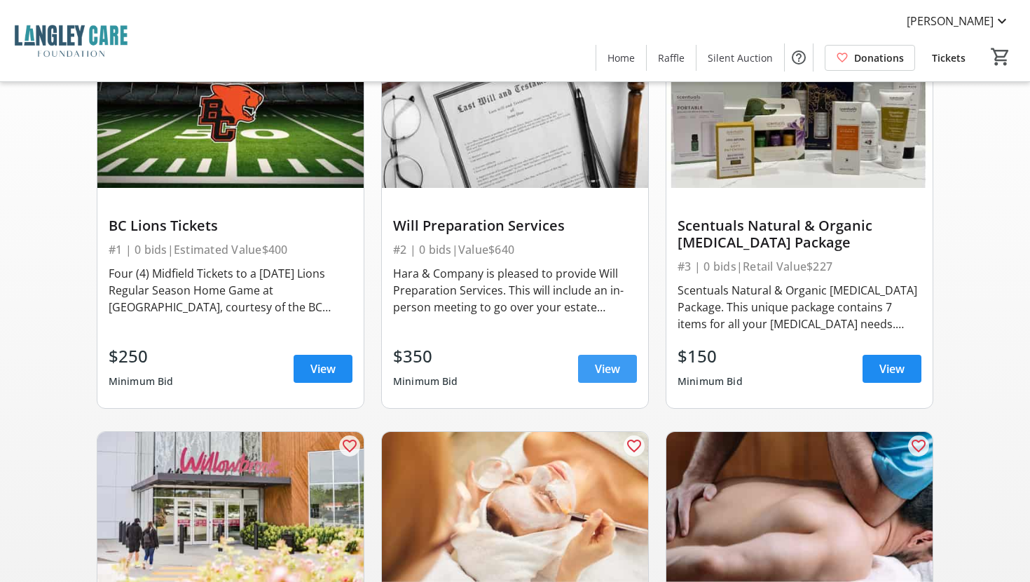 The image size is (1030, 582). Describe the element at coordinates (1001, 57) in the screenshot. I see `button: Cart` at that location.